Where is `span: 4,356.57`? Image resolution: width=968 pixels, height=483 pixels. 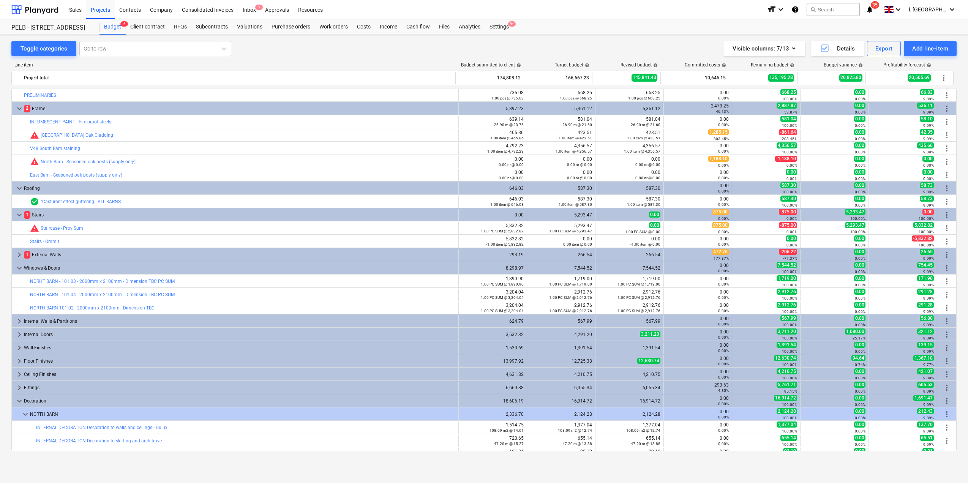 span: 4,356.57 is located at coordinates (787, 145).